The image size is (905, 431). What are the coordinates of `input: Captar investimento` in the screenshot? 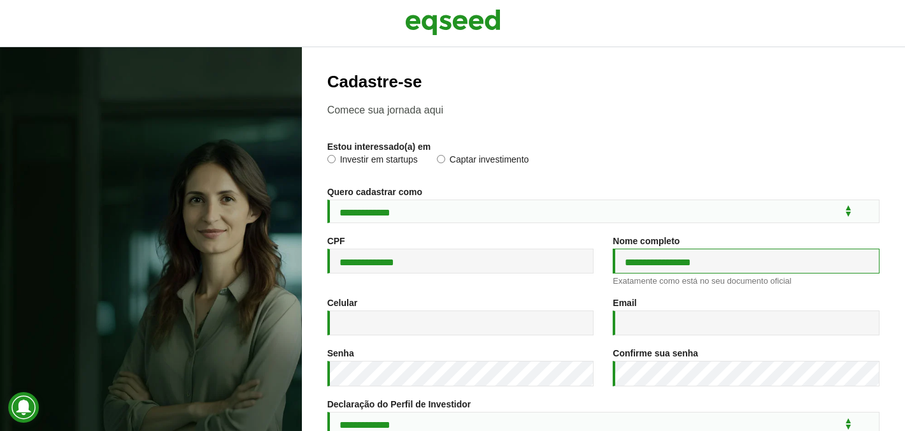 It's located at (441, 159).